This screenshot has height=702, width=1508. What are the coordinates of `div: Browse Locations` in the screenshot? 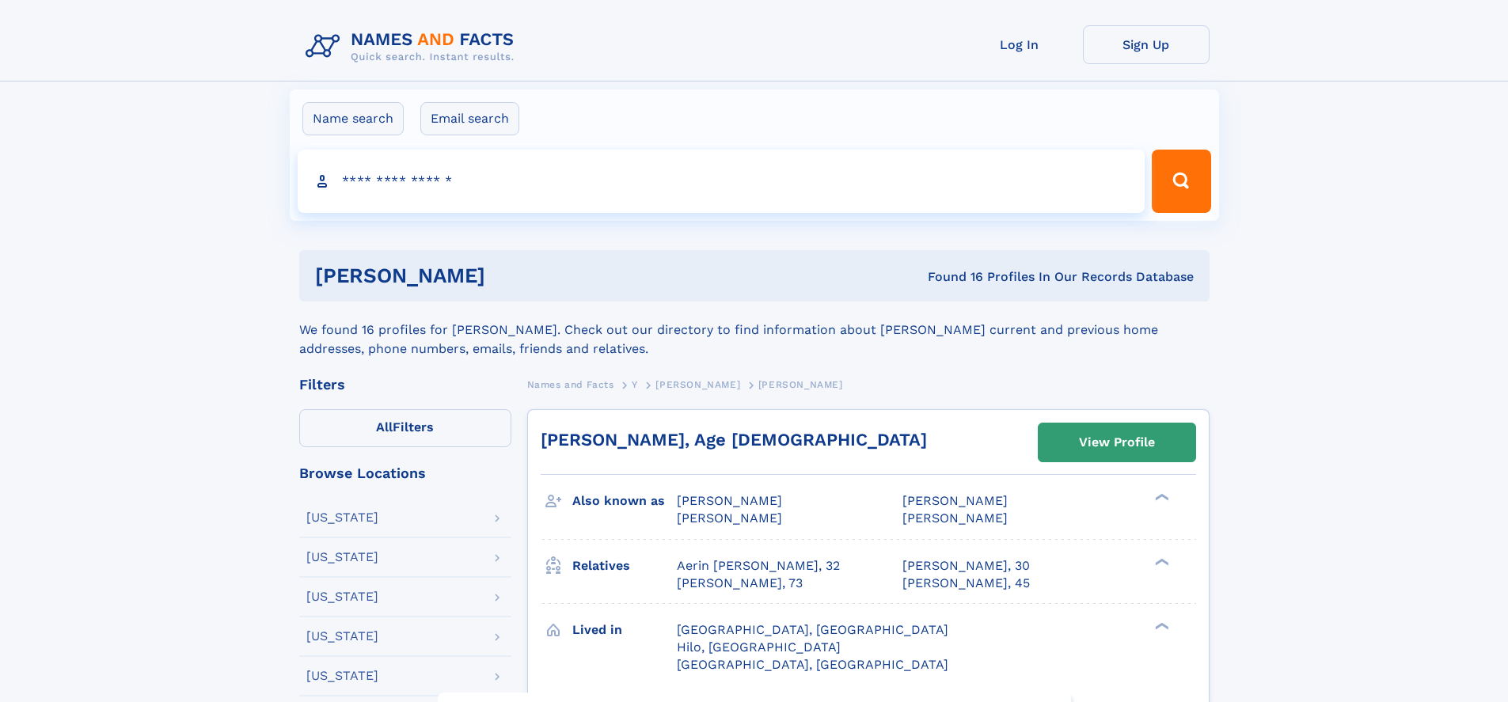 It's located at (405, 473).